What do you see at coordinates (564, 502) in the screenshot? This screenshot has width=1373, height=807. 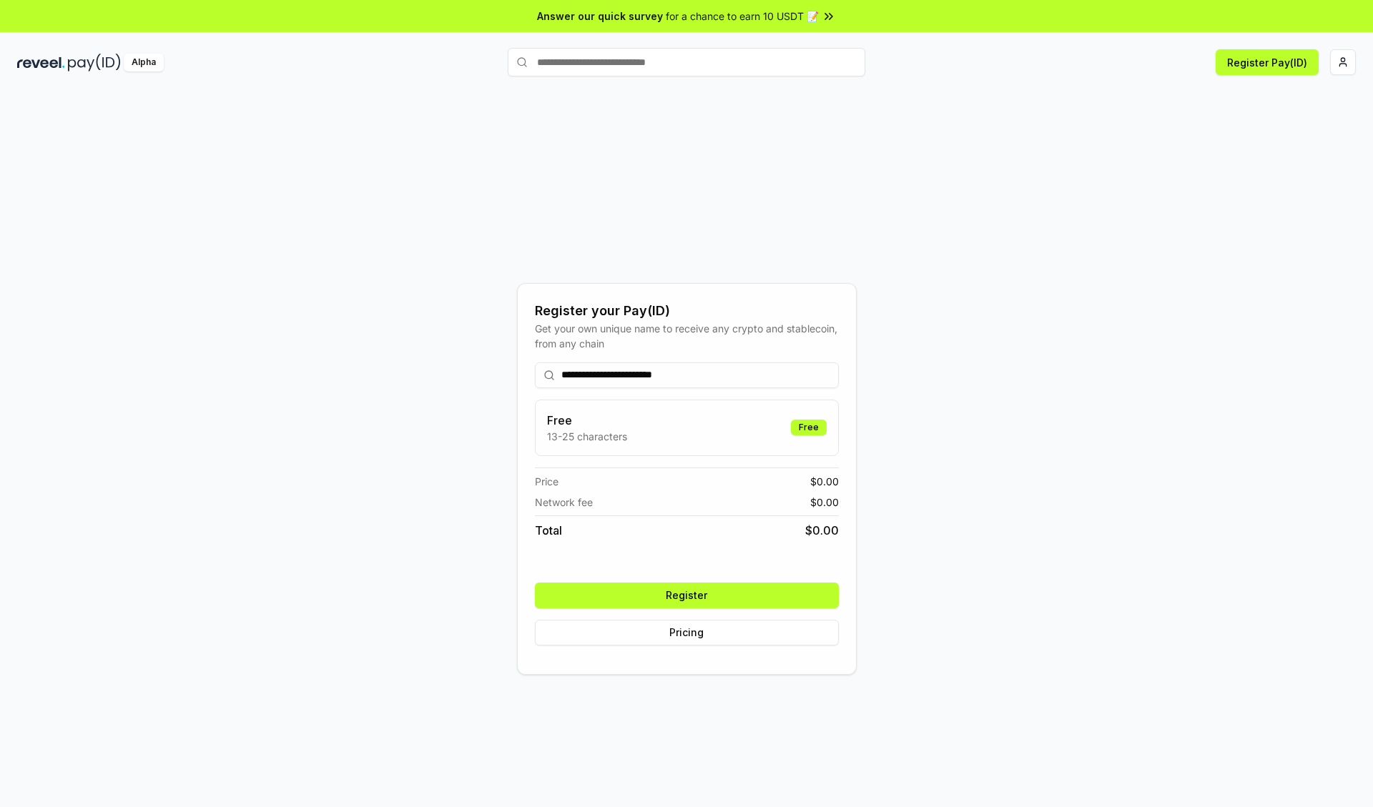 I see `span: Network fee` at bounding box center [564, 502].